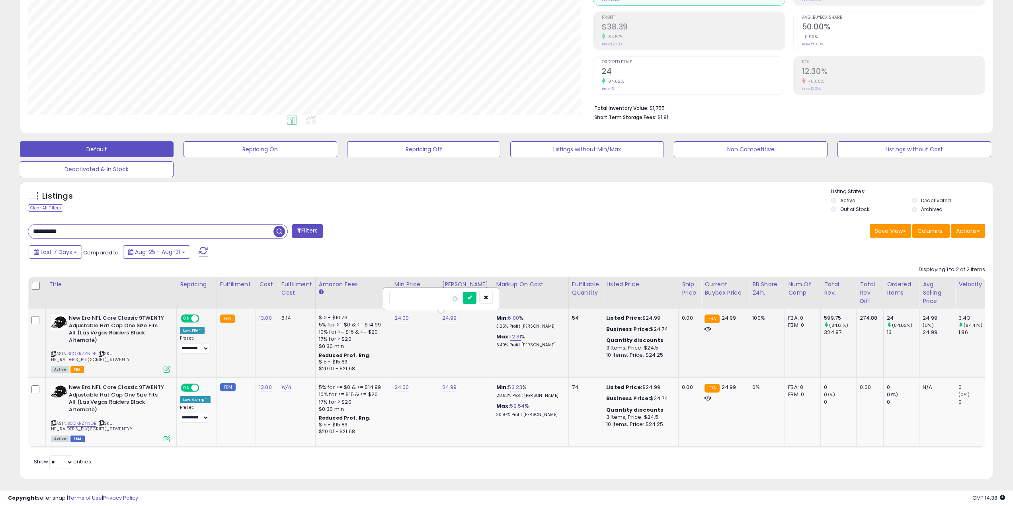 This screenshot has height=506, width=1013. What do you see at coordinates (345, 418) in the screenshot?
I see `b: Reduced Prof. Rng.` at bounding box center [345, 418].